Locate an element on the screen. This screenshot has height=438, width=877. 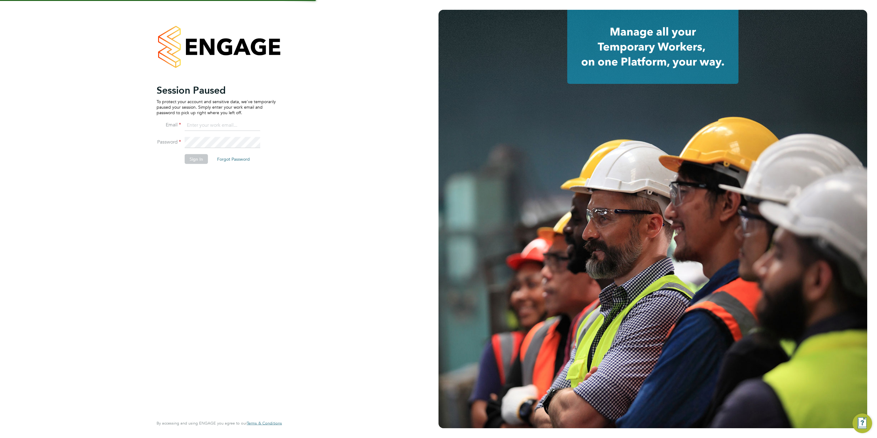
label: Password is located at coordinates (169, 142).